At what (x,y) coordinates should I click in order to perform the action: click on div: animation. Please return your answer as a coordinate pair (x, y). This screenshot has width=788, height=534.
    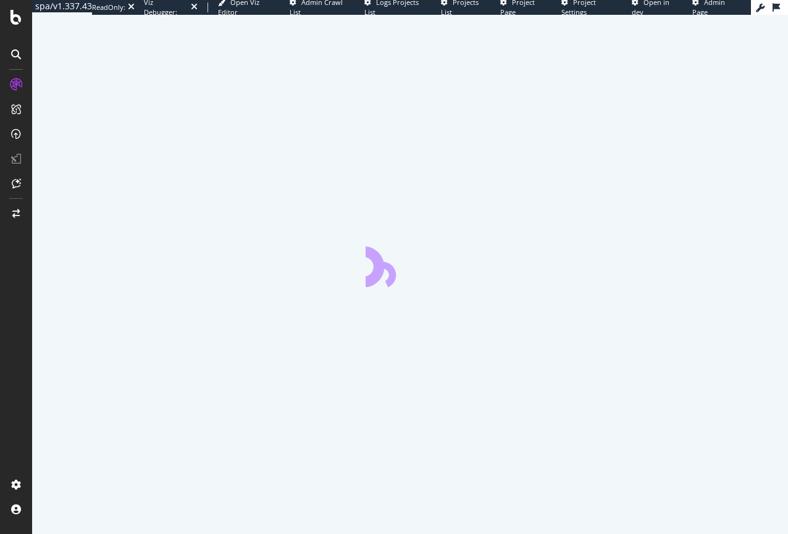
    Looking at the image, I should click on (410, 265).